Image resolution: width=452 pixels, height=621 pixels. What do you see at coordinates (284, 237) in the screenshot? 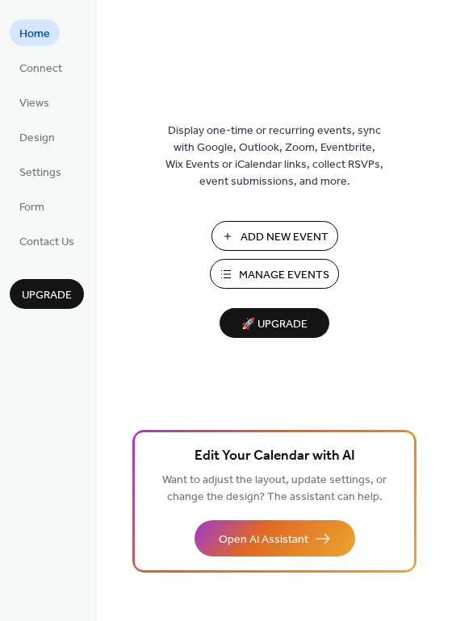
I see `span: Add New Event` at bounding box center [284, 237].